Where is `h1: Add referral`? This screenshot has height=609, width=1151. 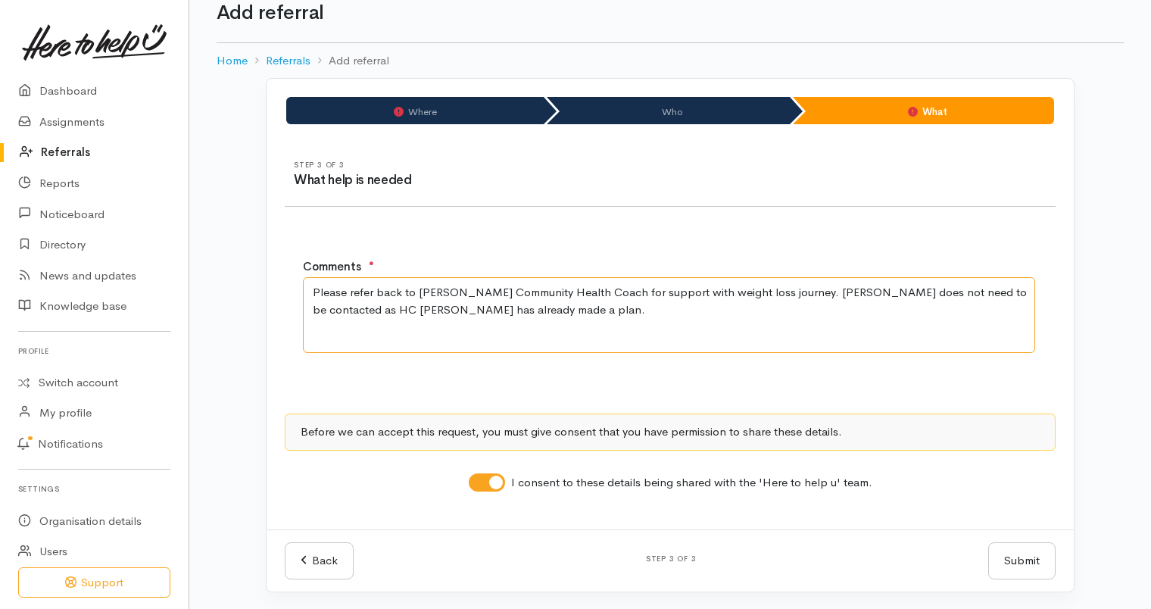
h1: Add referral is located at coordinates (670, 13).